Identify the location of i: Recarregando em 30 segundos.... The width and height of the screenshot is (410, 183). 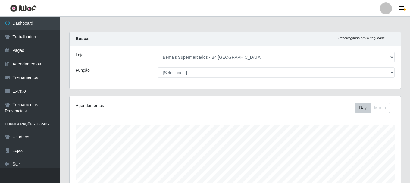
(363, 38).